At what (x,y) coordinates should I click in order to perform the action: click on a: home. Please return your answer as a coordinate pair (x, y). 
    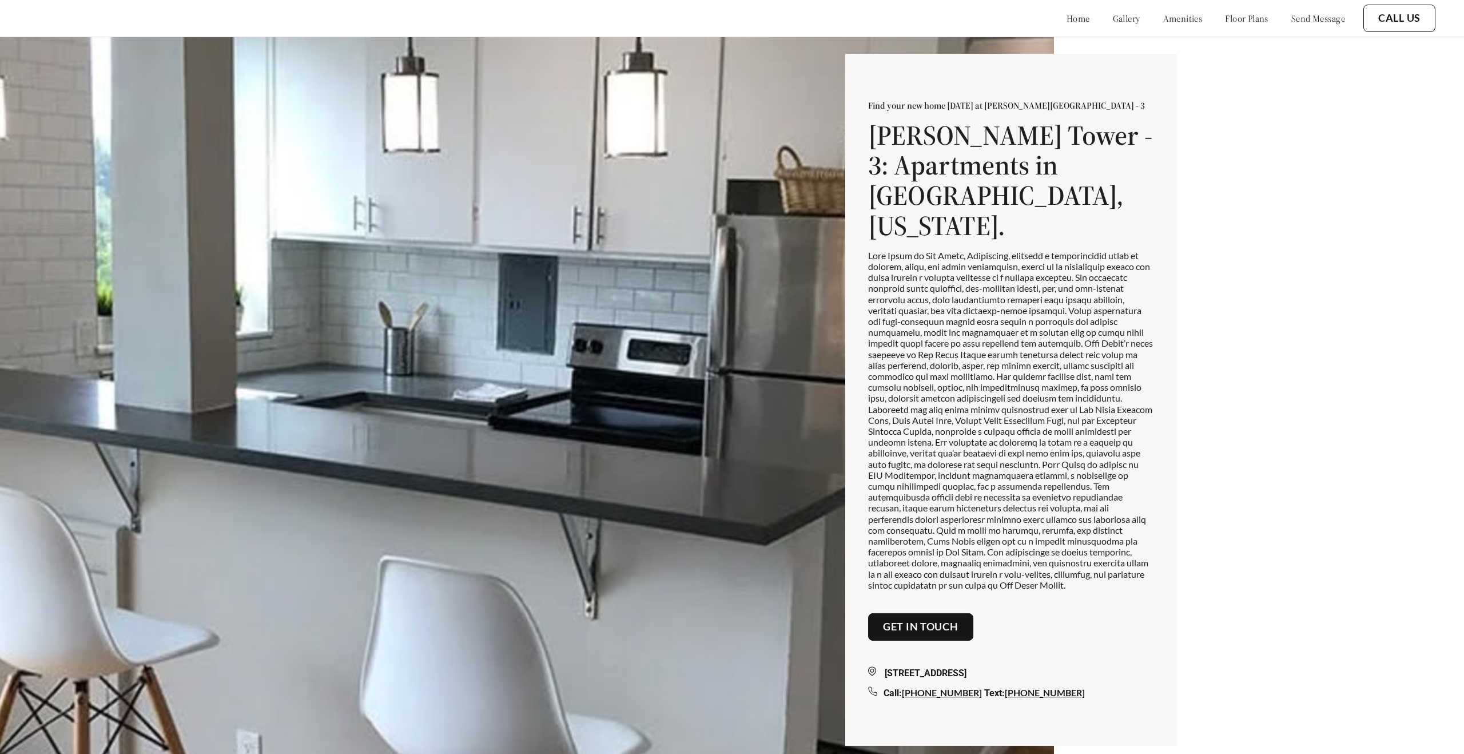
    Looking at the image, I should click on (1078, 18).